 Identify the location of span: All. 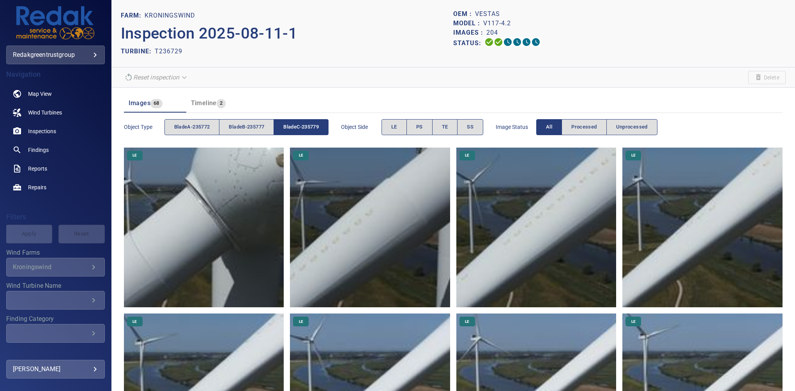
(549, 127).